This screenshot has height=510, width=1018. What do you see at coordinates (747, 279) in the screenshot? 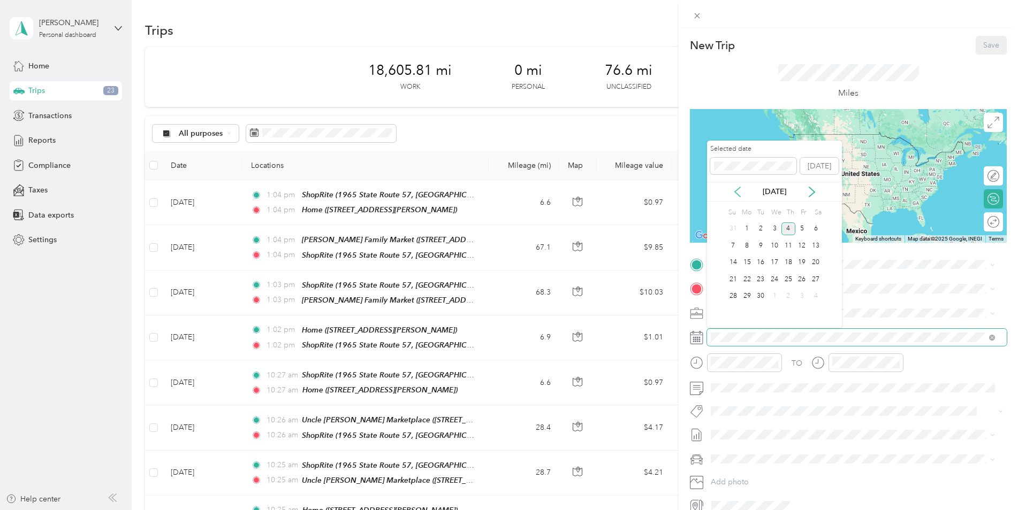
I see `div: 22` at bounding box center [747, 279].